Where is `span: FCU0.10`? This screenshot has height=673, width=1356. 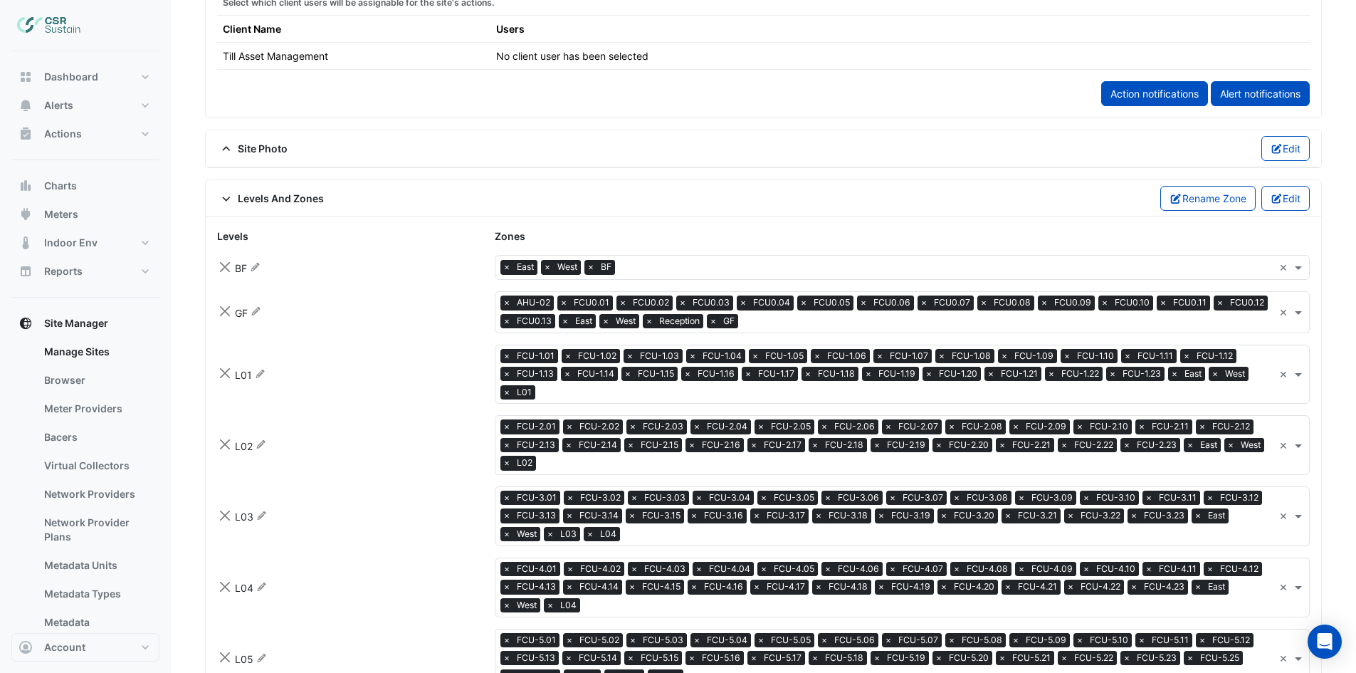 span: FCU0.10 is located at coordinates (1132, 302).